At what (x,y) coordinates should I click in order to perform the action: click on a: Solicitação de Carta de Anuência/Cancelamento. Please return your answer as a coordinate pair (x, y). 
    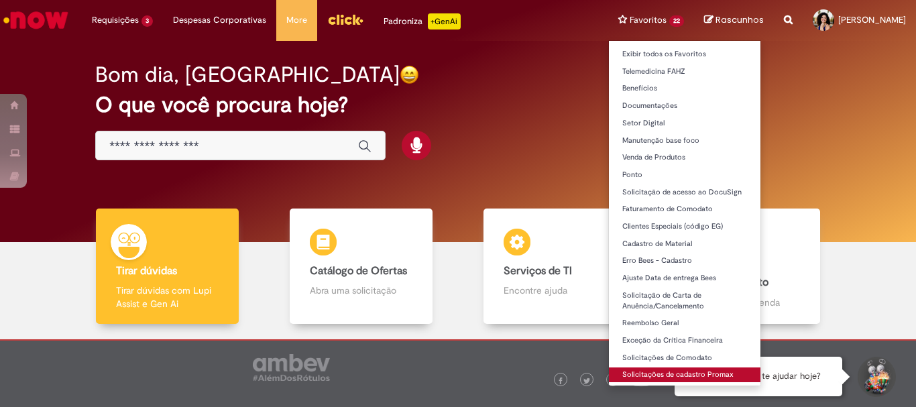
    Looking at the image, I should click on (685, 300).